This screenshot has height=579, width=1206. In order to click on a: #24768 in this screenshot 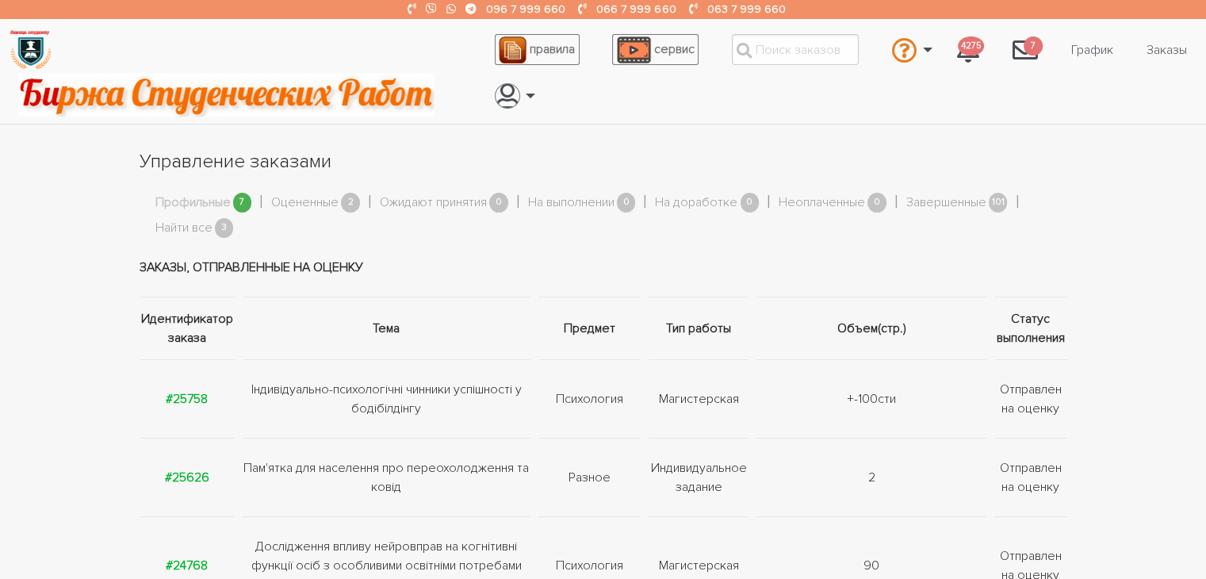, I will do `click(186, 565)`.